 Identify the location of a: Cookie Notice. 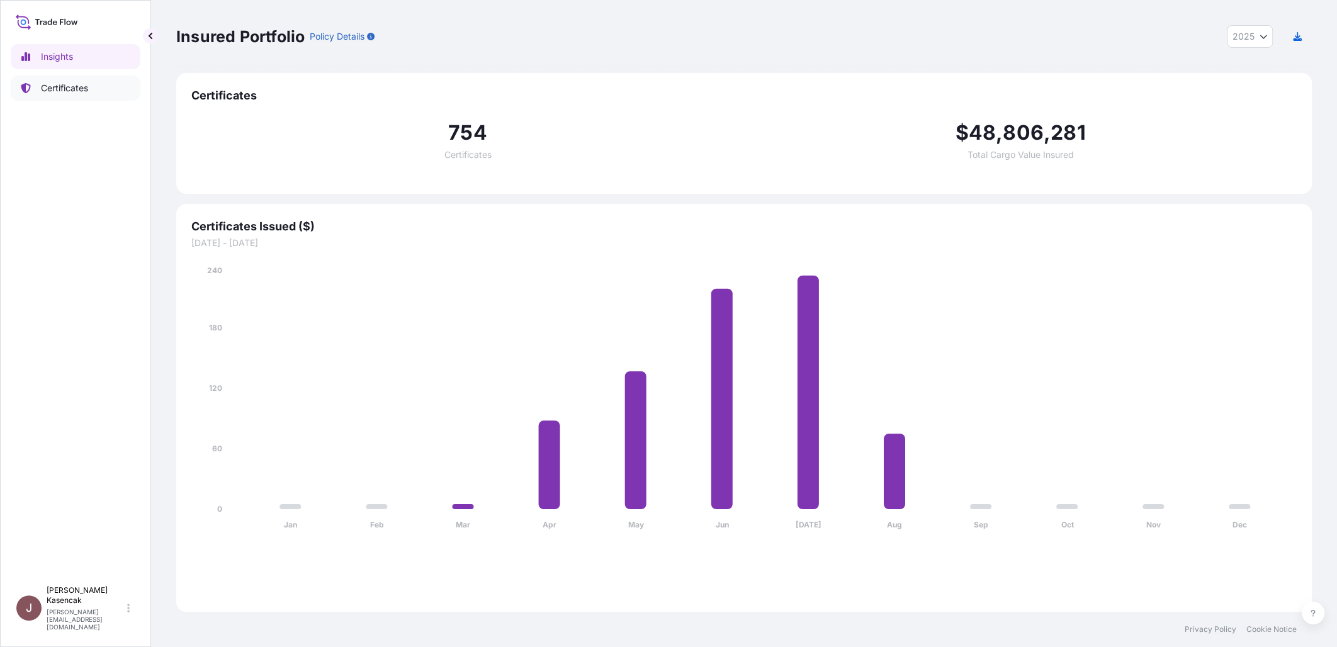
(1271, 629).